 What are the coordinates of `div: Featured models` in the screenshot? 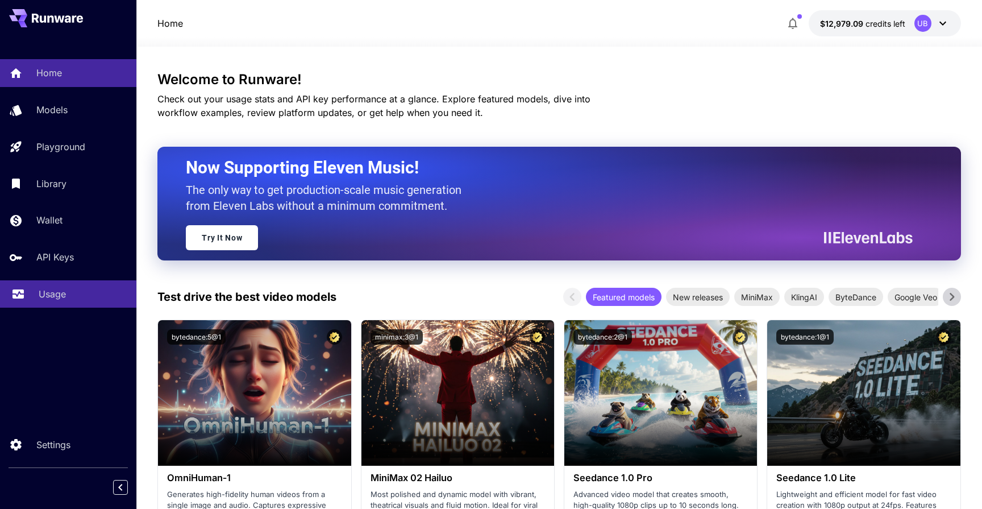 It's located at (623, 297).